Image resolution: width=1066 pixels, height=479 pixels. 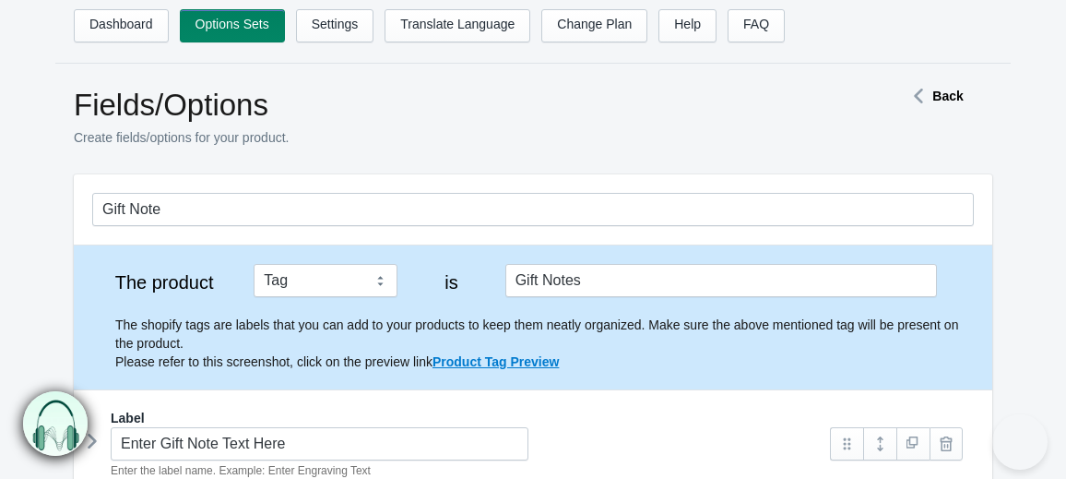 I want to click on label: is, so click(x=452, y=282).